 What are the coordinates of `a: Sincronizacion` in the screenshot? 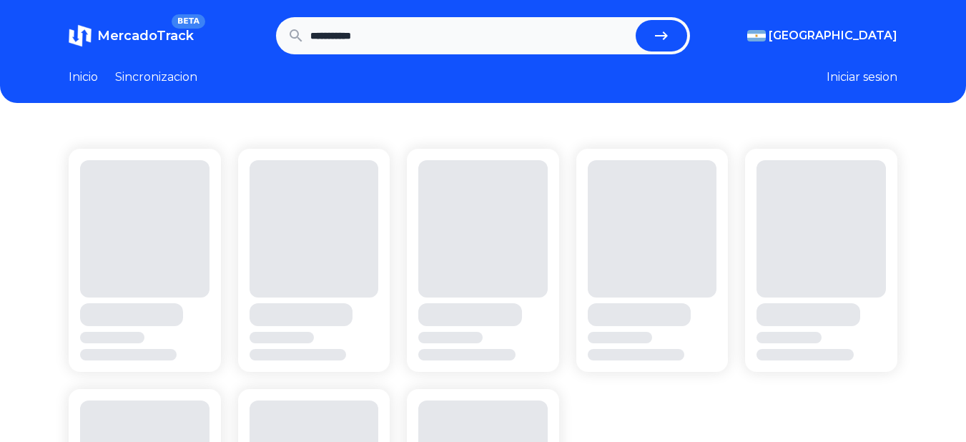 It's located at (156, 77).